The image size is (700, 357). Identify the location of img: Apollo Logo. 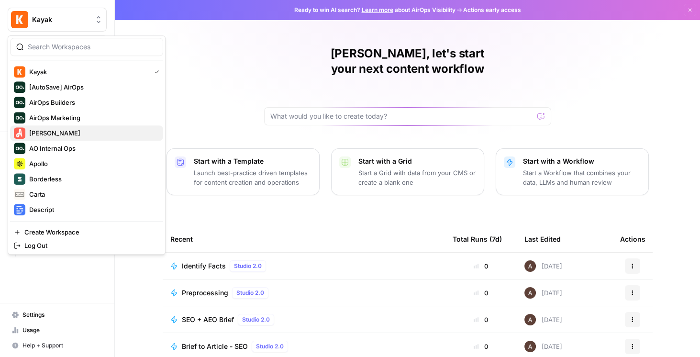
(20, 164).